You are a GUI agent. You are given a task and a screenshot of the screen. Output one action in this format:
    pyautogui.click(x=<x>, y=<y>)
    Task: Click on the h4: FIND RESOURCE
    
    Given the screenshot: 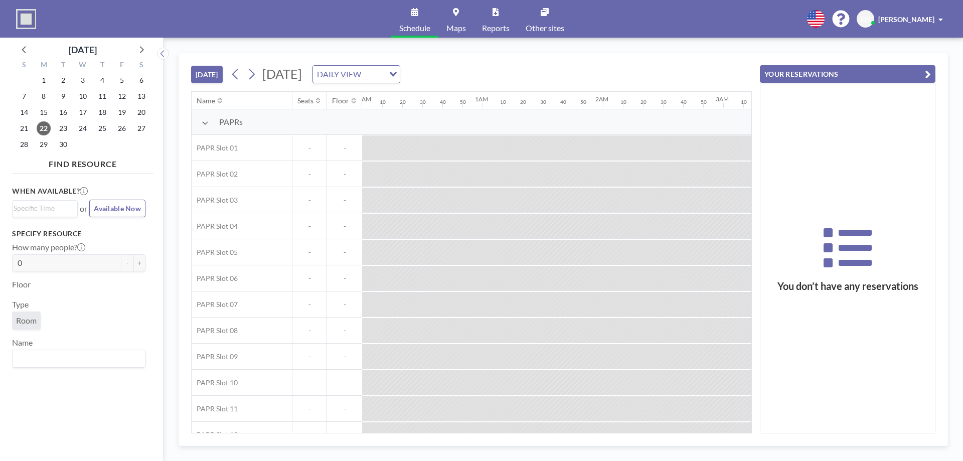 What is the action you would take?
    pyautogui.click(x=83, y=162)
    